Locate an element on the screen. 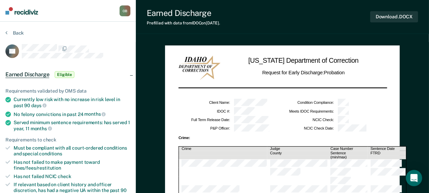 The height and width of the screenshot is (193, 429). span: Earned Discharge is located at coordinates (27, 75).